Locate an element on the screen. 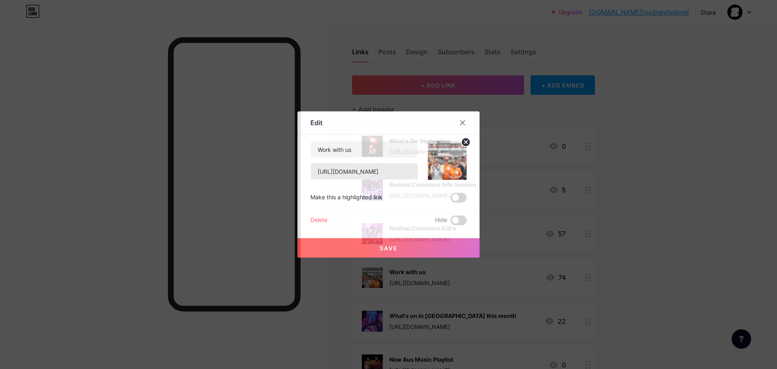  input: Title is located at coordinates (364, 149).